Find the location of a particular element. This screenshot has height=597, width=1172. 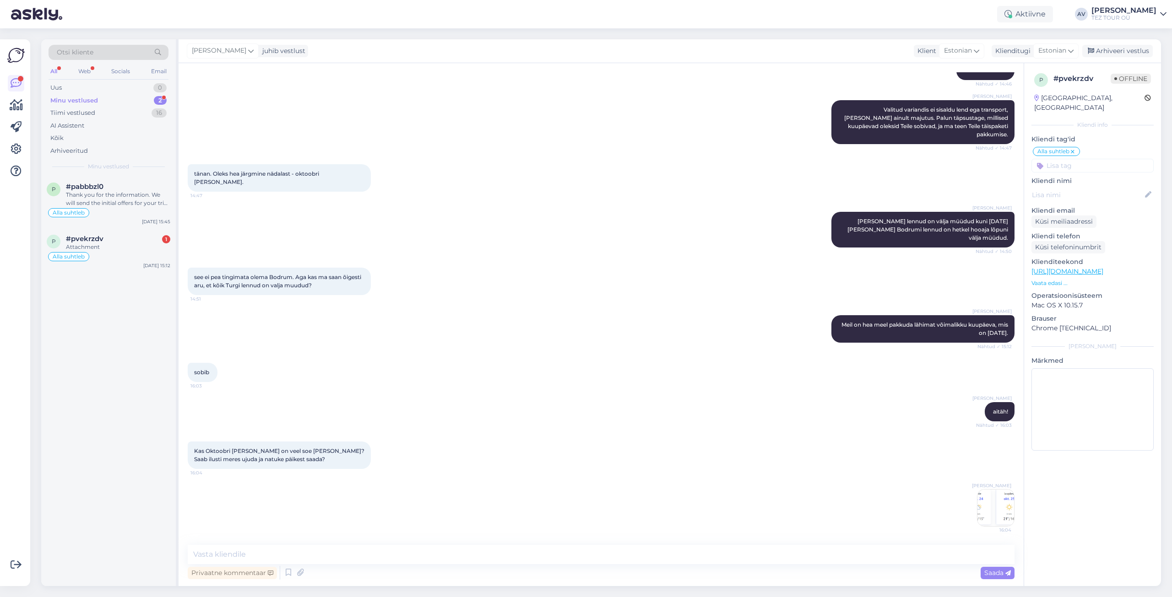

span: see ei pea tingimata olema Bodrum. Aga kas ma saan õigesti aru, et kōik Turgi lennud on valja muu... is located at coordinates (278, 281).